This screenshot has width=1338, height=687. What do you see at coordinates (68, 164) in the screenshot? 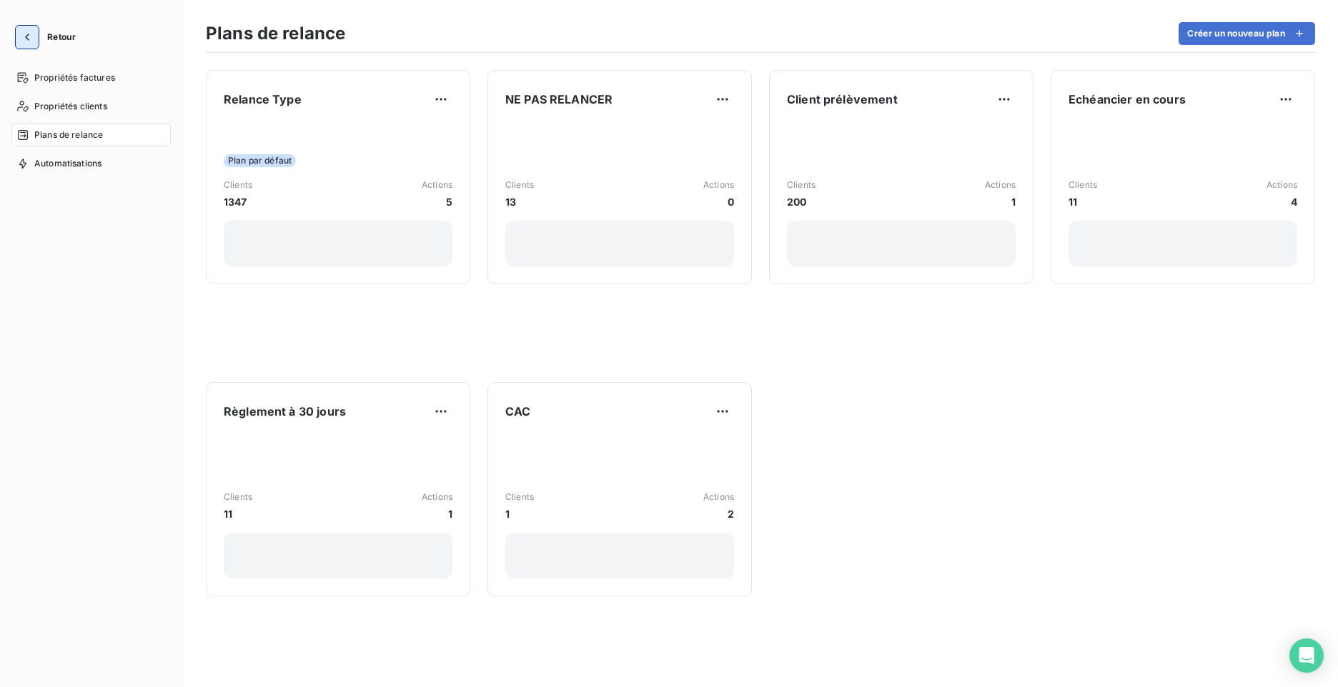
I see `span: Automatisations` at bounding box center [68, 164].